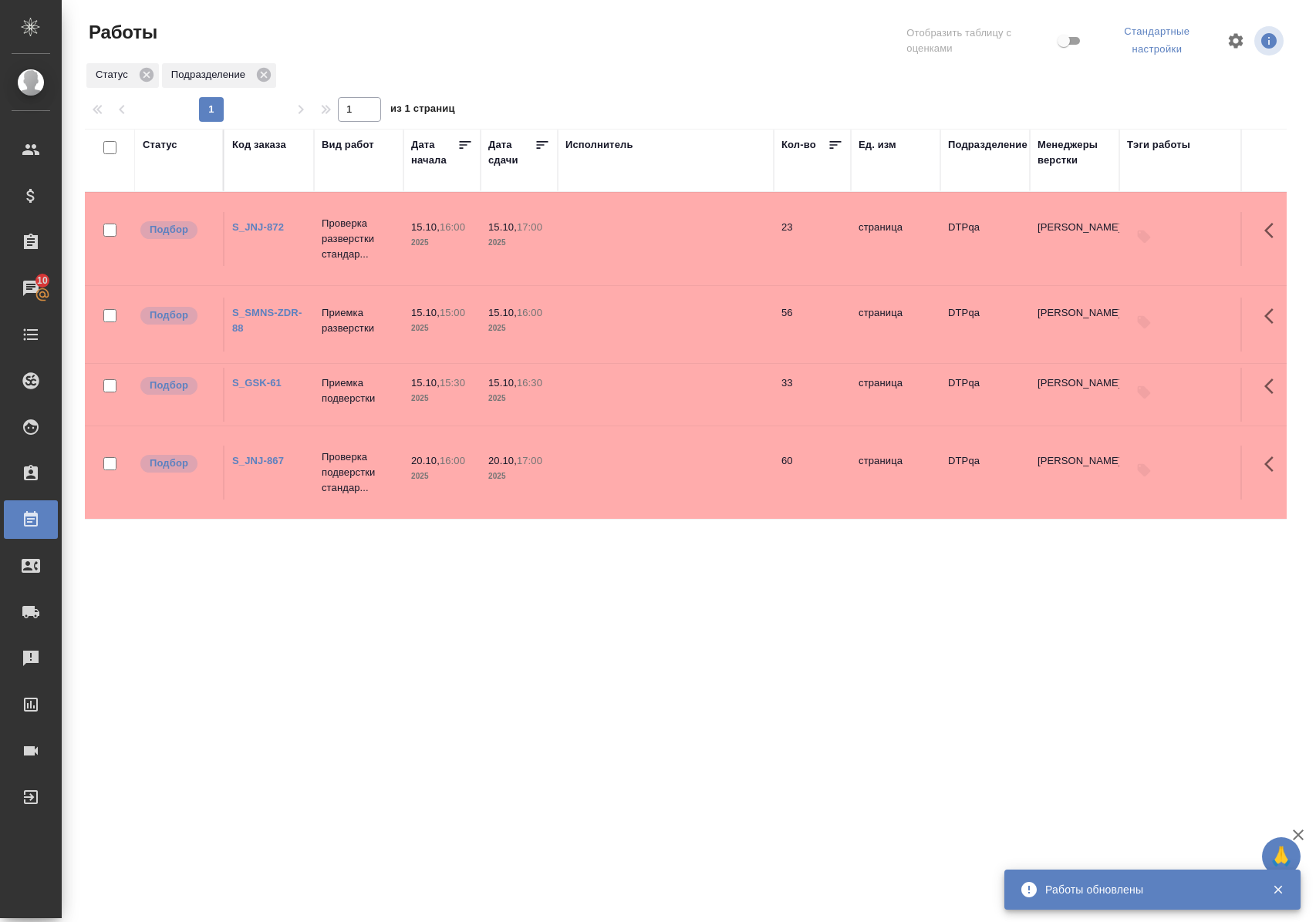  Describe the element at coordinates (258, 227) in the screenshot. I see `a: S_JNJ-872` at that location.